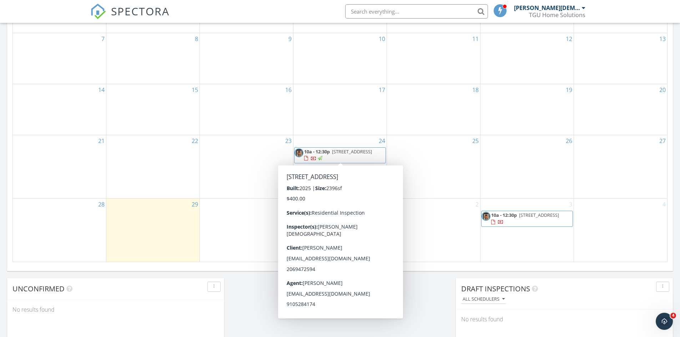  Describe the element at coordinates (620, 167) in the screenshot. I see `td: Go to September 27, 2025` at that location.